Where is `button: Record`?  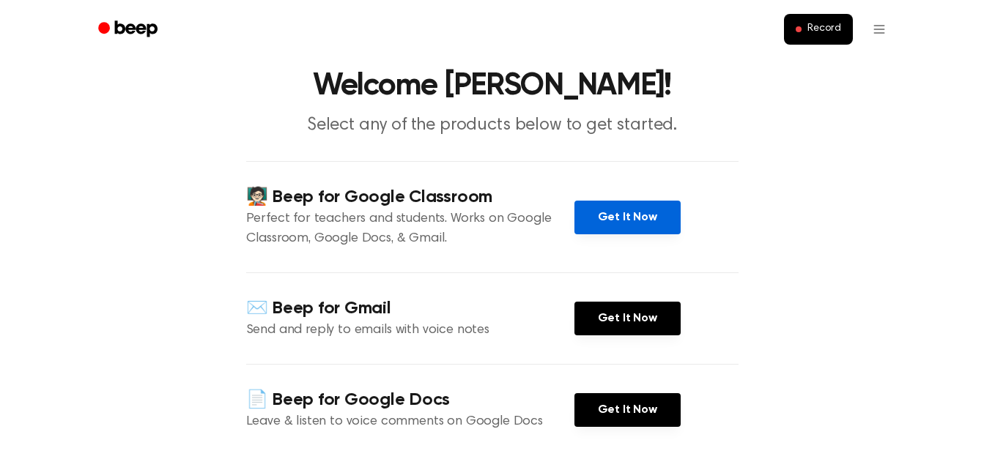
button: Record is located at coordinates (818, 29).